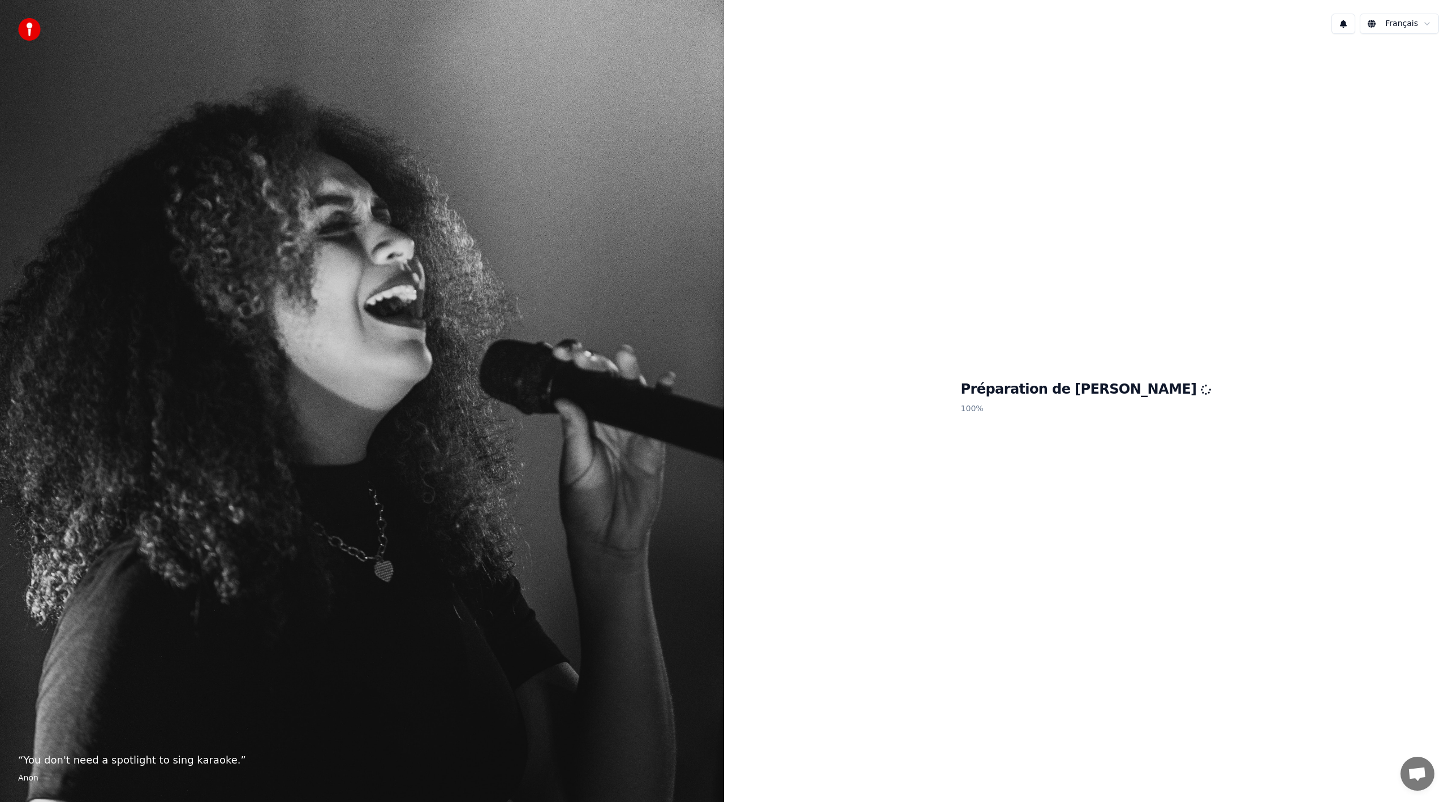 The image size is (1448, 802). What do you see at coordinates (362, 760) in the screenshot?
I see `p: “ You don't need a spotlight to sing karaoke. ”` at bounding box center [362, 760].